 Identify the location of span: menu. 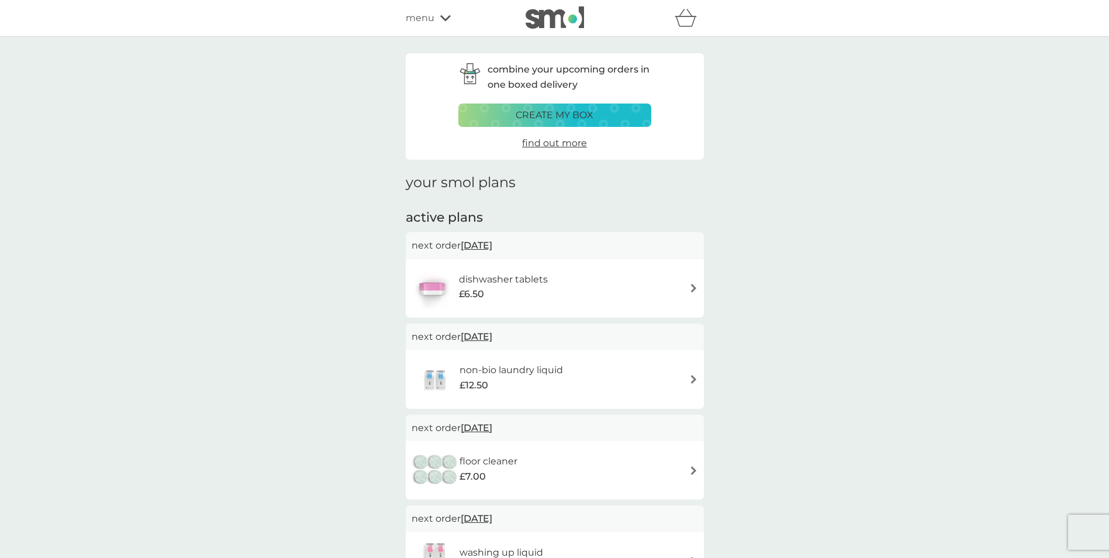
(420, 18).